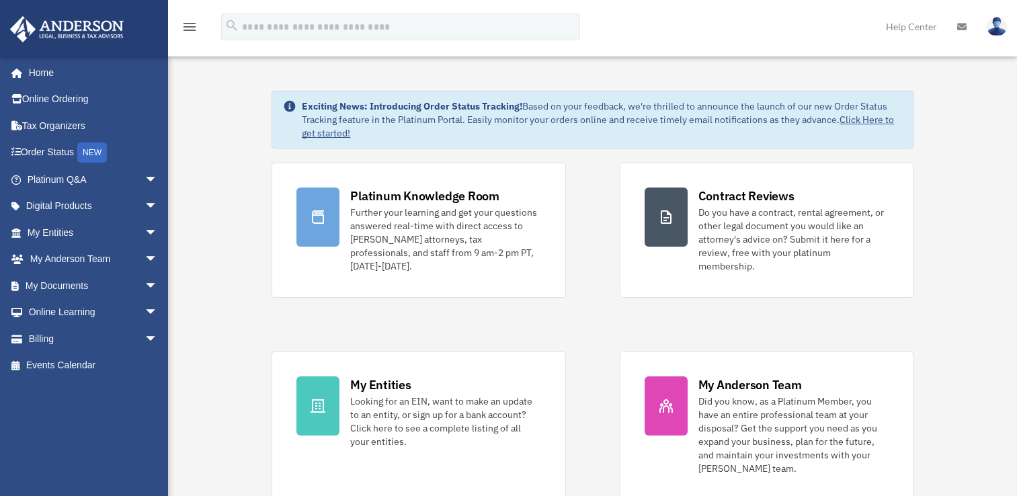  Describe the element at coordinates (381, 385) in the screenshot. I see `div: My Entities` at that location.